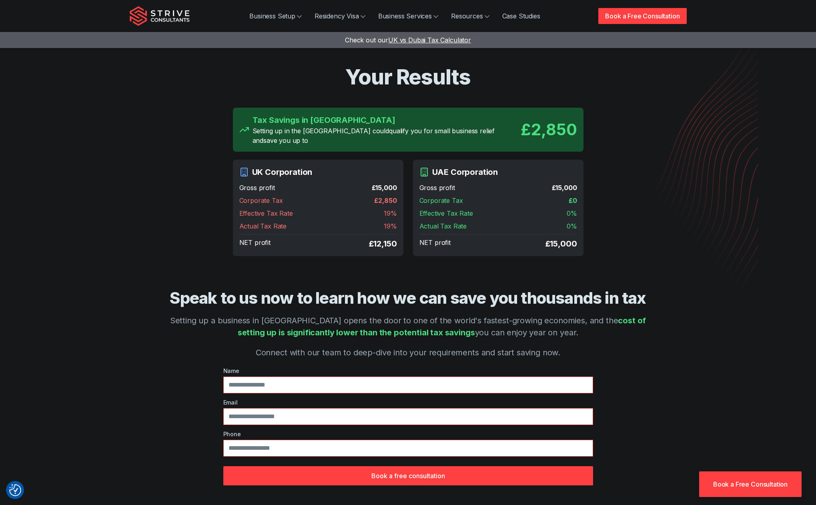 This screenshot has width=816, height=505. What do you see at coordinates (160, 16) in the screenshot?
I see `img: Strive Consultants` at bounding box center [160, 16].